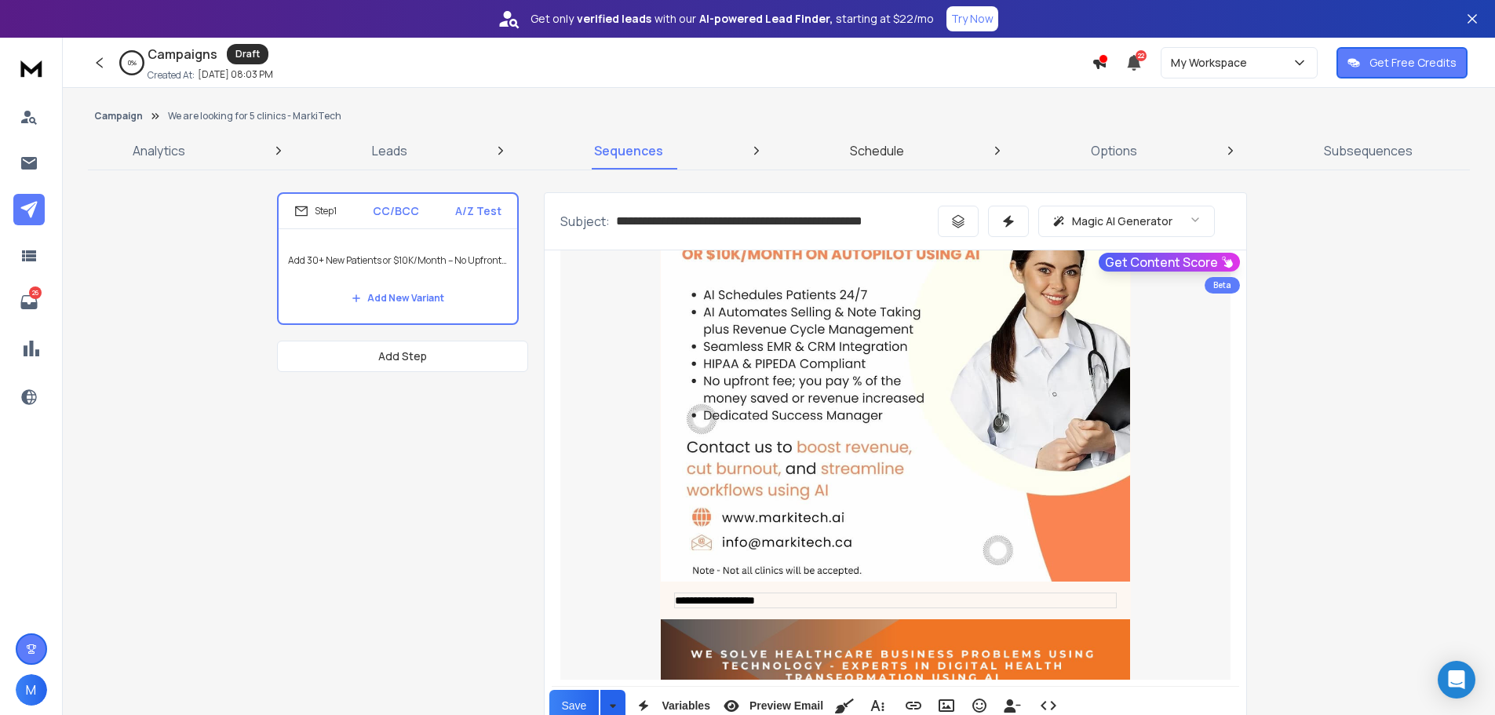 The height and width of the screenshot is (715, 1495). What do you see at coordinates (1413, 63) in the screenshot?
I see `p: Get Free Credits` at bounding box center [1413, 63].